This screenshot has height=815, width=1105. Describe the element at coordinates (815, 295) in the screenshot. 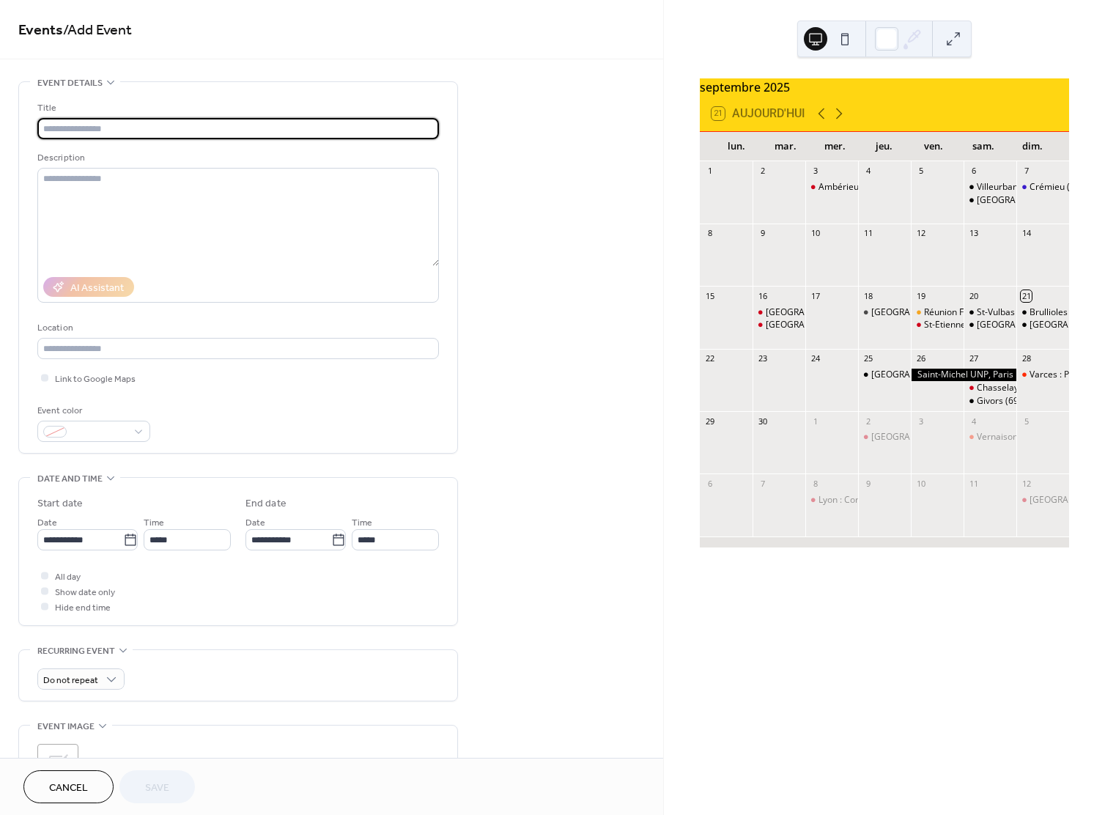

I see `div: 17` at that location.